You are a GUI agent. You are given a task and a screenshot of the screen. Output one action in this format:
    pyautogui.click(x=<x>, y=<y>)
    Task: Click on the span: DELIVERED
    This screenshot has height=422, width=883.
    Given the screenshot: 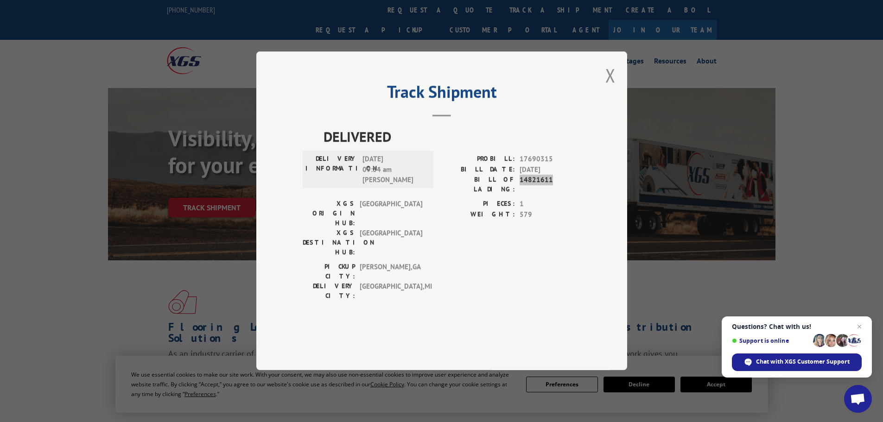 What is the action you would take?
    pyautogui.click(x=452, y=137)
    